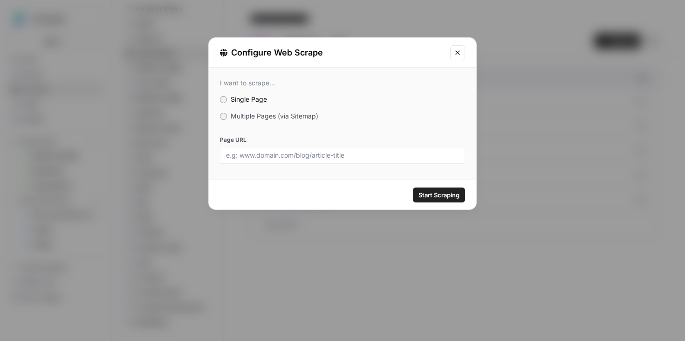 This screenshot has width=685, height=341. What do you see at coordinates (343, 155) in the screenshot?
I see `input: e.g: www.domain.com/blog/article-title` at bounding box center [343, 155].